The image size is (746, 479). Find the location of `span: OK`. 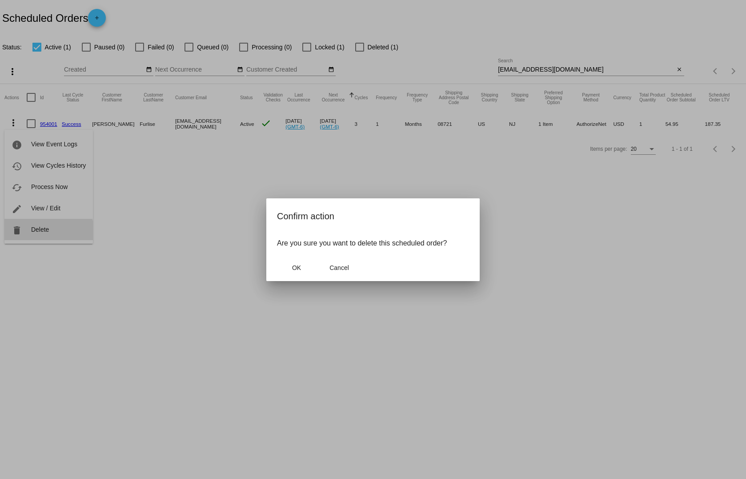

span: OK is located at coordinates (297, 268).